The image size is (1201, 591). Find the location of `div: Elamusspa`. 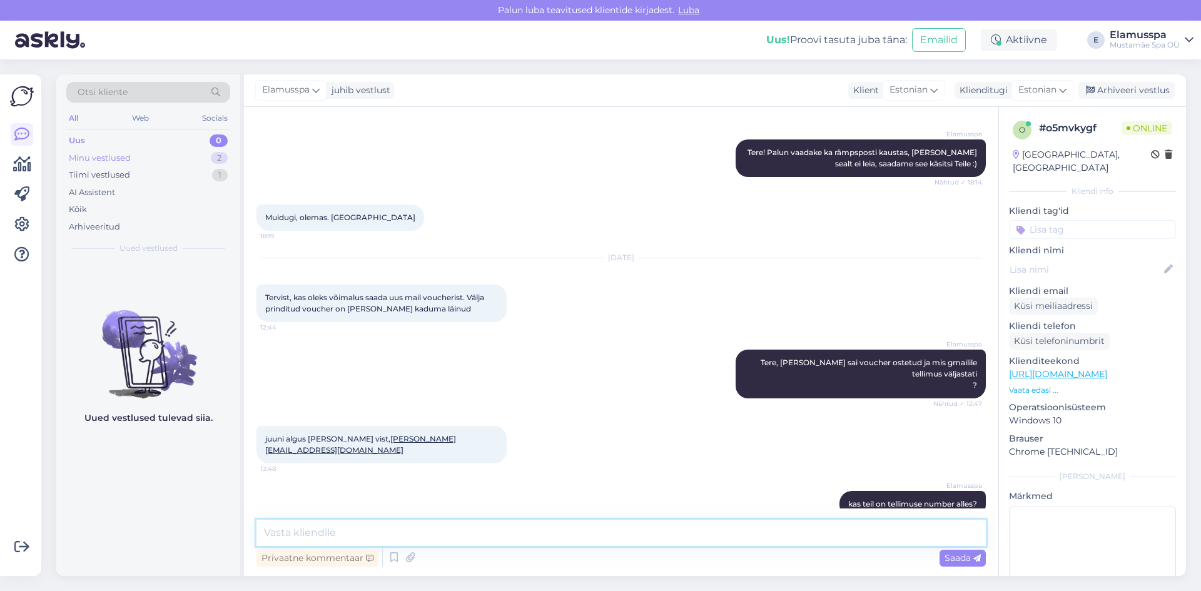

div: Elamusspa is located at coordinates (1144, 35).